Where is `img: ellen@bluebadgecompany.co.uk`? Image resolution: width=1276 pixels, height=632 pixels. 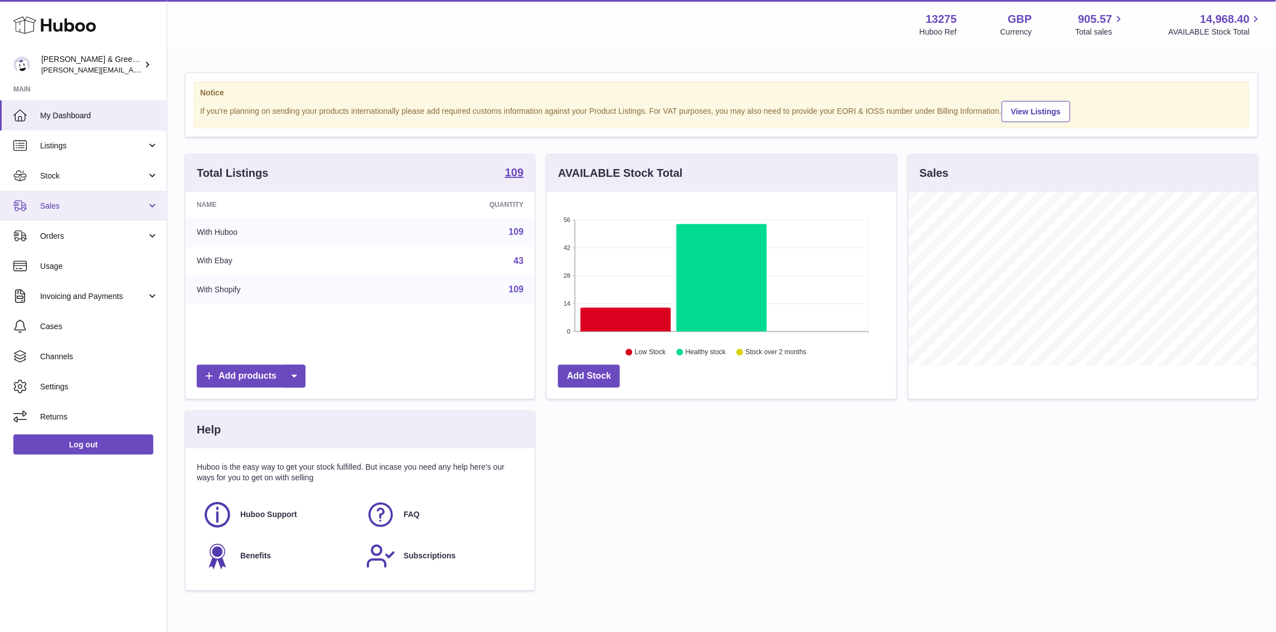 img: ellen@bluebadgecompany.co.uk is located at coordinates (22, 65).